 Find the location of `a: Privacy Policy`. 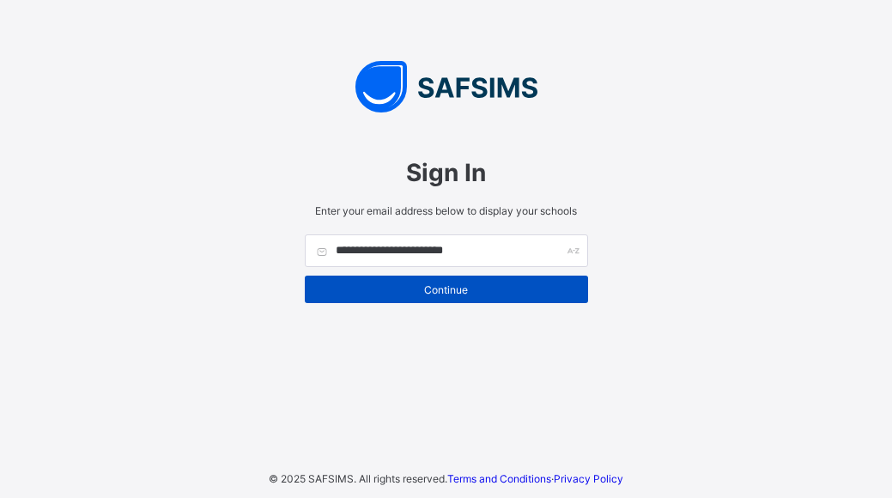

a: Privacy Policy is located at coordinates (588, 478).